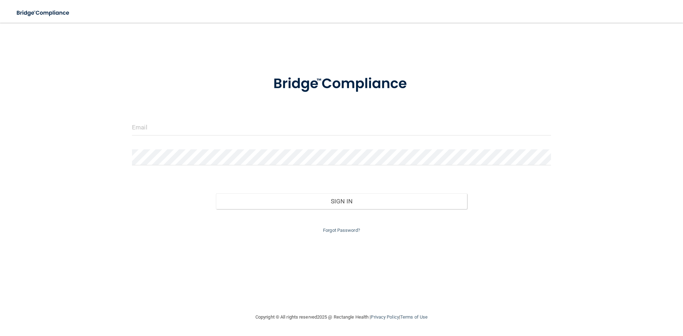 The height and width of the screenshot is (336, 683). What do you see at coordinates (342, 201) in the screenshot?
I see `button: Sign In` at bounding box center [342, 201].